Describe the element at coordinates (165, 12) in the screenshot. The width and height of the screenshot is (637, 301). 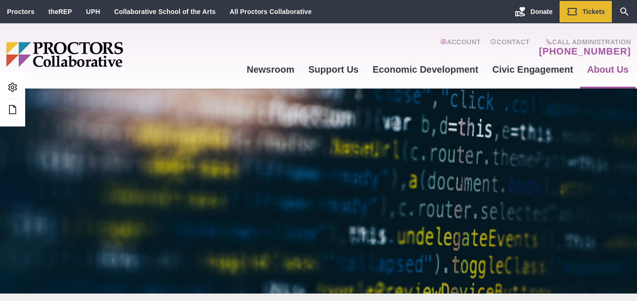
I see `a: Collaborative School of the Arts` at that location.